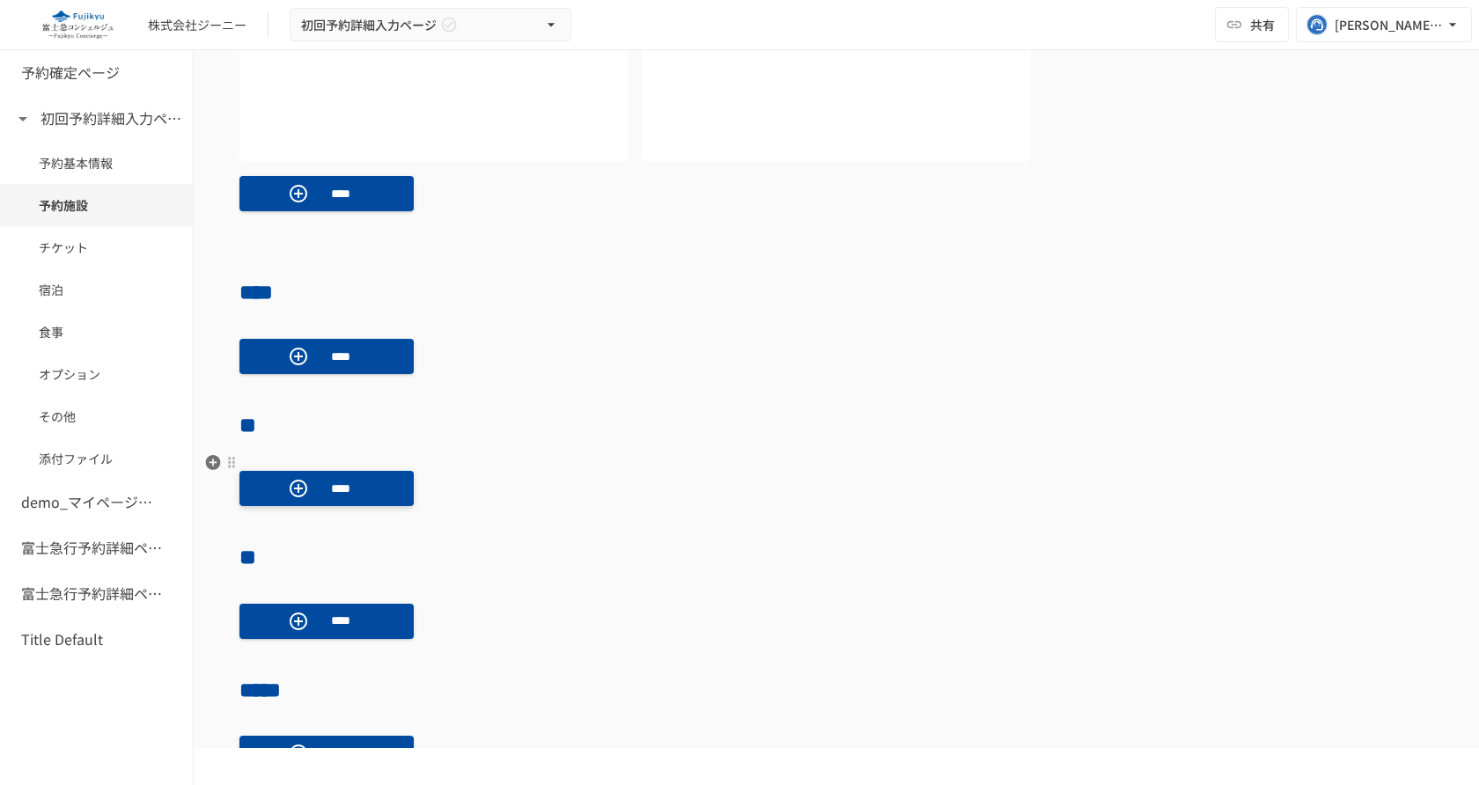 The width and height of the screenshot is (1479, 785). Describe the element at coordinates (197, 25) in the screenshot. I see `div: 株式会社ジーニー` at that location.